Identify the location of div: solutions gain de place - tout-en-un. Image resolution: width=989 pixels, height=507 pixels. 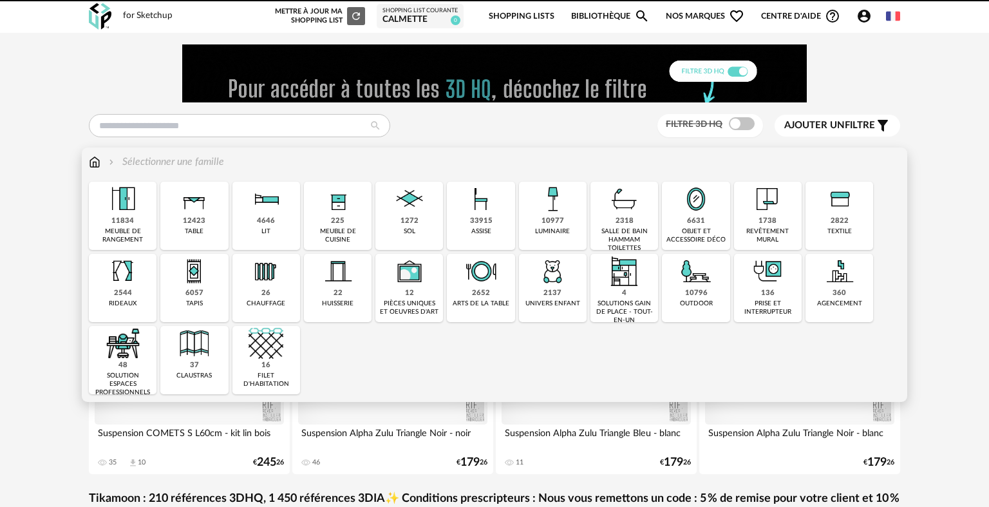
(624, 312).